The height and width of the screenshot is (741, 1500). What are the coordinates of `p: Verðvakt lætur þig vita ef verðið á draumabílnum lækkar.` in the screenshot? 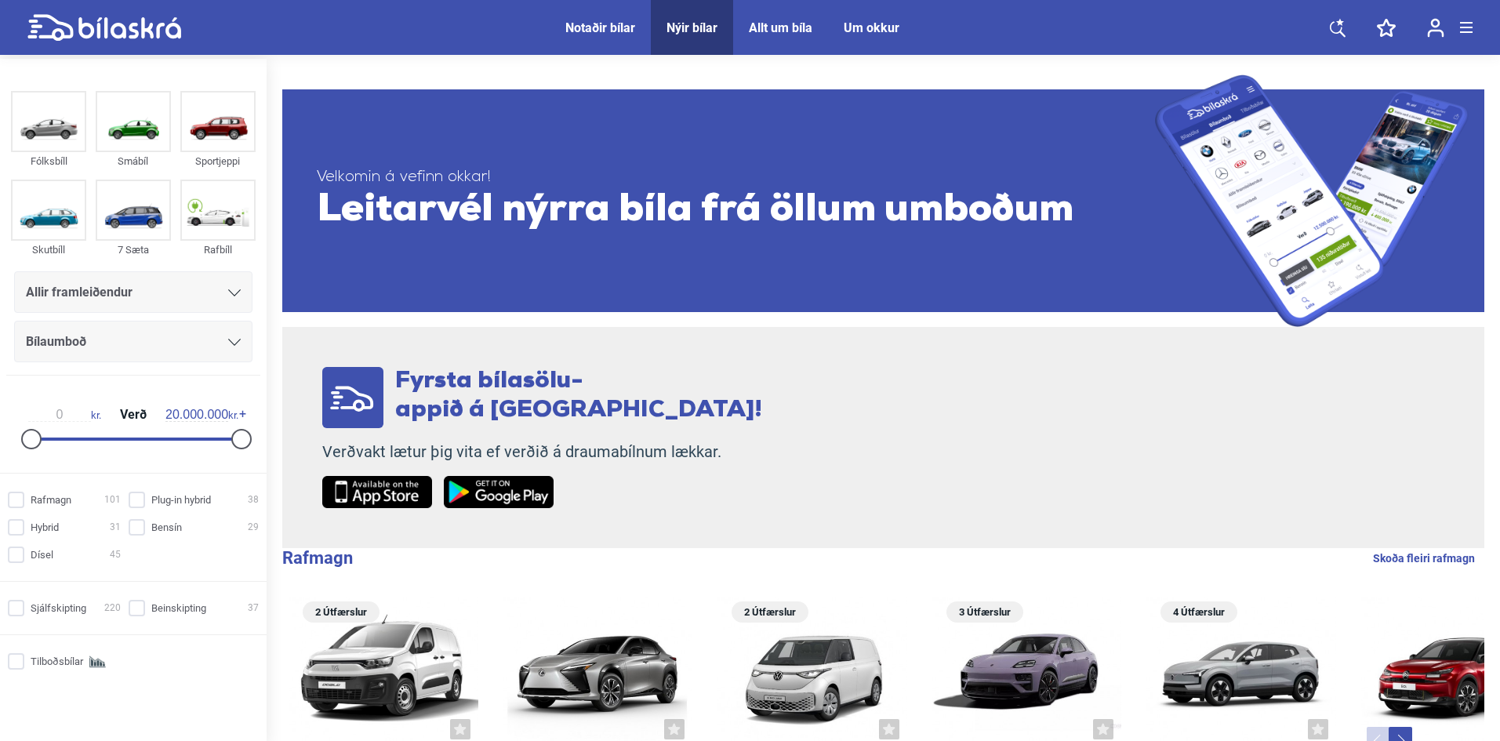 It's located at (542, 452).